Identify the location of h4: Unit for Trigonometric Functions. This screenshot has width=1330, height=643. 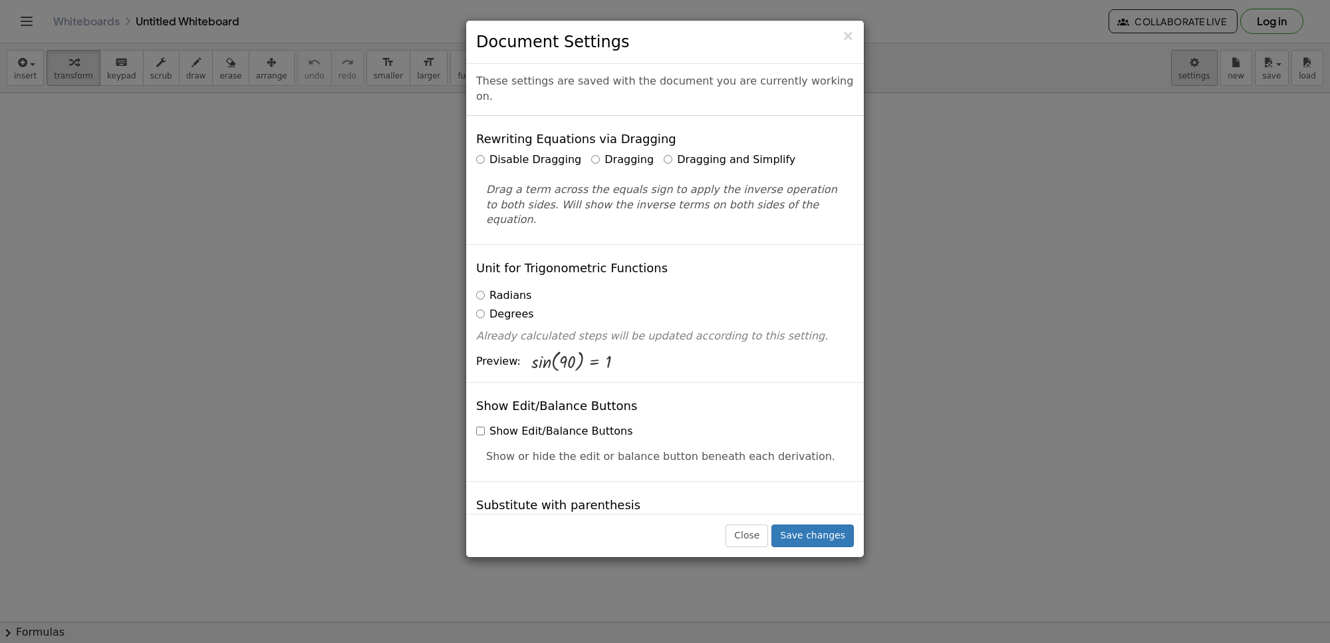
(572, 268).